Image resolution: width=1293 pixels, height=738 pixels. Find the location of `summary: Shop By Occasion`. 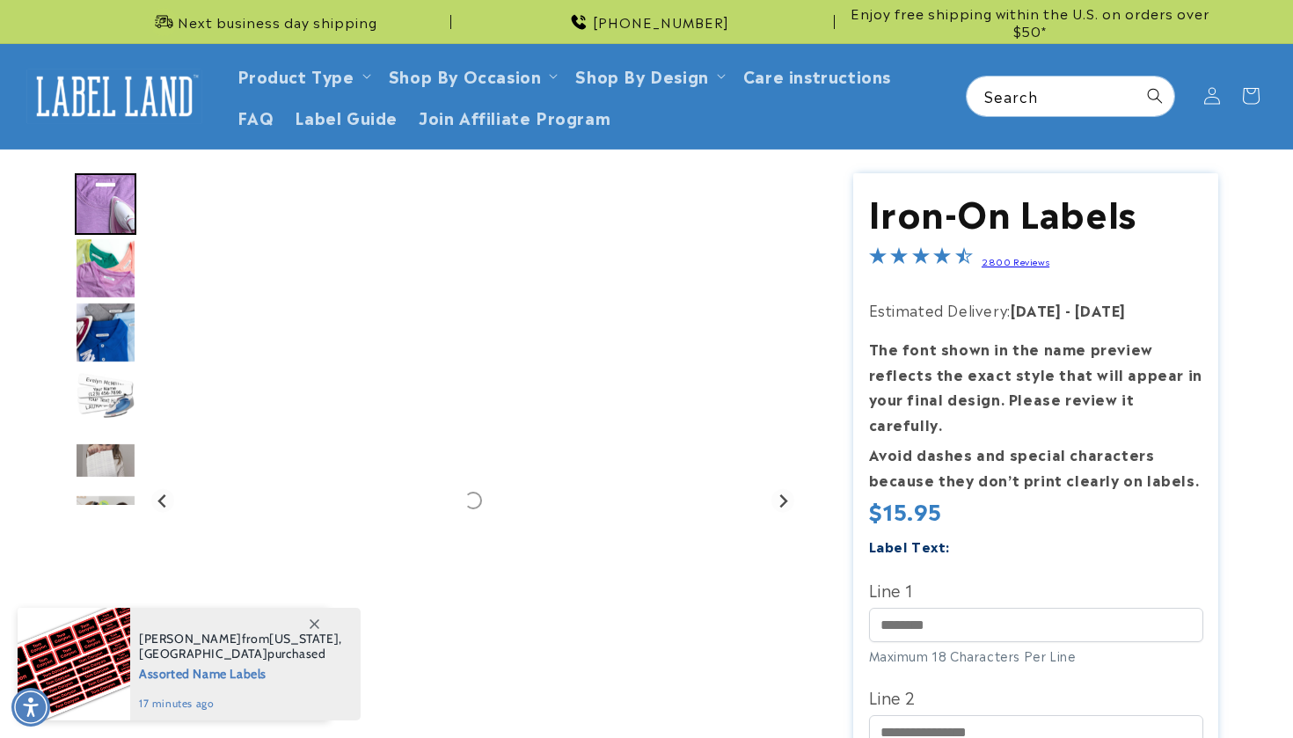

summary: Shop By Occasion is located at coordinates (471, 75).